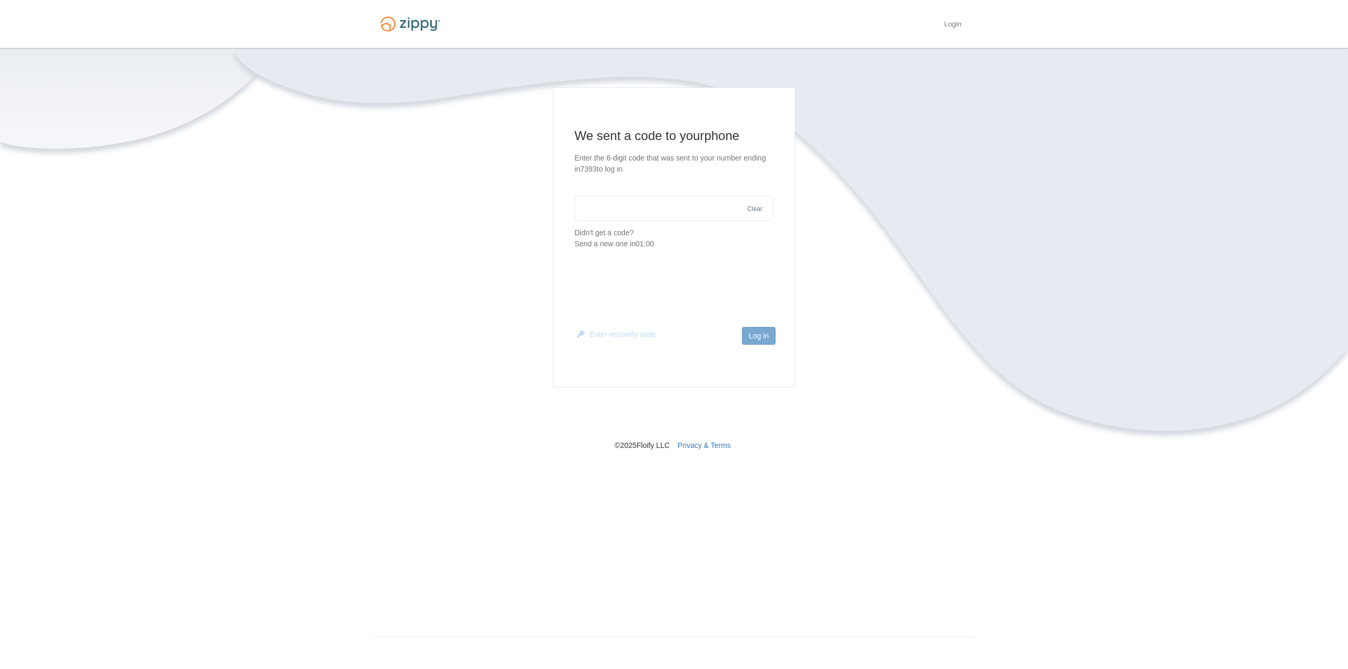 This screenshot has width=1348, height=669. What do you see at coordinates (410, 24) in the screenshot?
I see `img: Logo` at bounding box center [410, 24].